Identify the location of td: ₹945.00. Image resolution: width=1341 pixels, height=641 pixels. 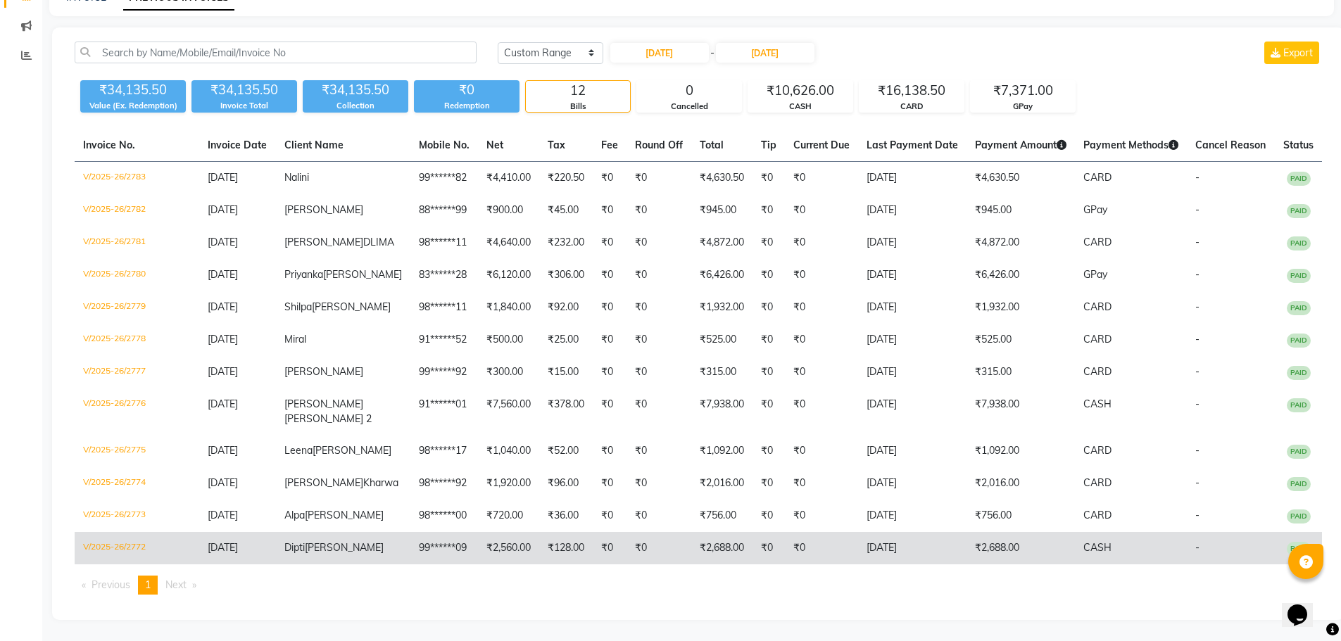
(722, 210).